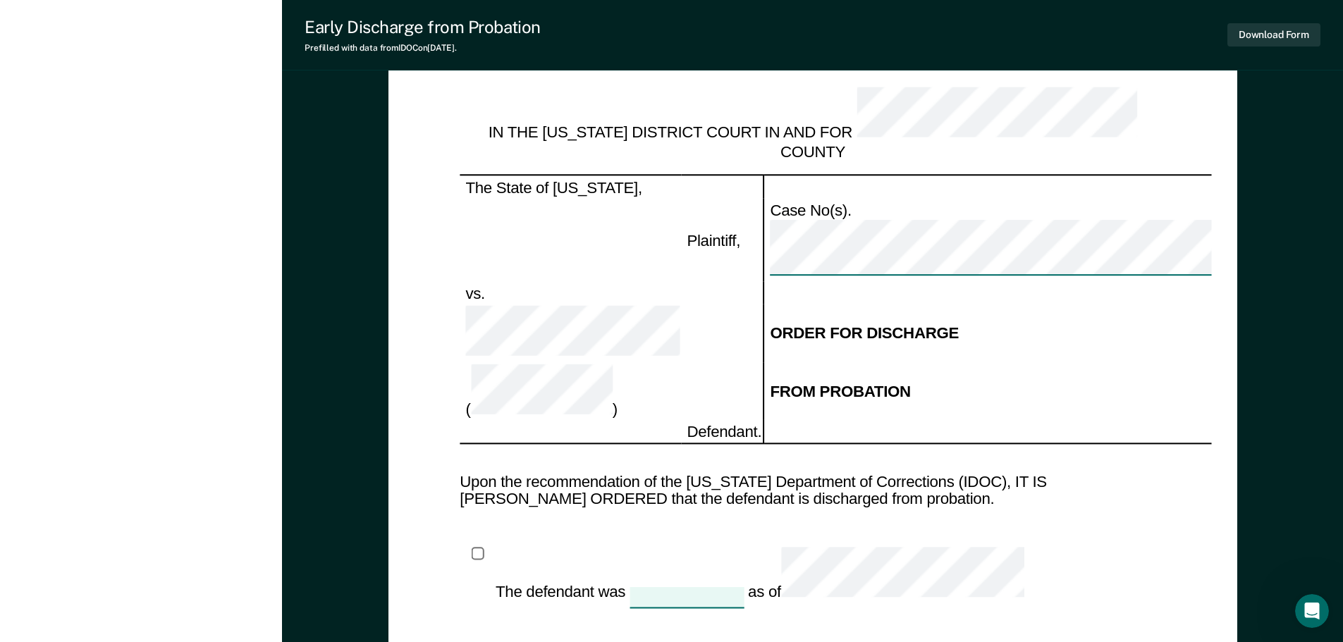  Describe the element at coordinates (1005, 391) in the screenshot. I see `td: FROM PROBATION` at that location.